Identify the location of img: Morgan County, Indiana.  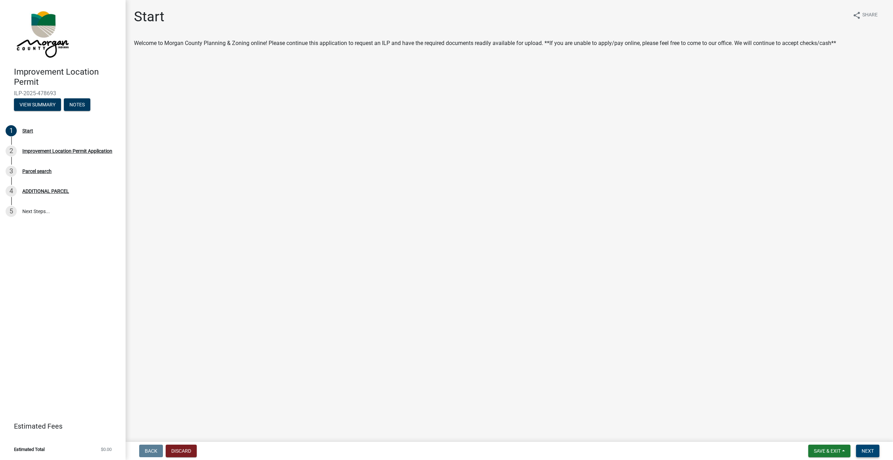
(42, 33).